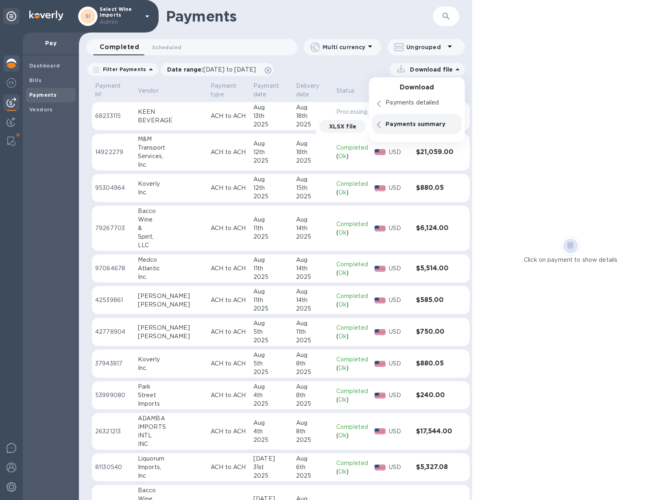 This screenshot has height=500, width=669. Describe the element at coordinates (271, 467) in the screenshot. I see `div: 31st` at that location.